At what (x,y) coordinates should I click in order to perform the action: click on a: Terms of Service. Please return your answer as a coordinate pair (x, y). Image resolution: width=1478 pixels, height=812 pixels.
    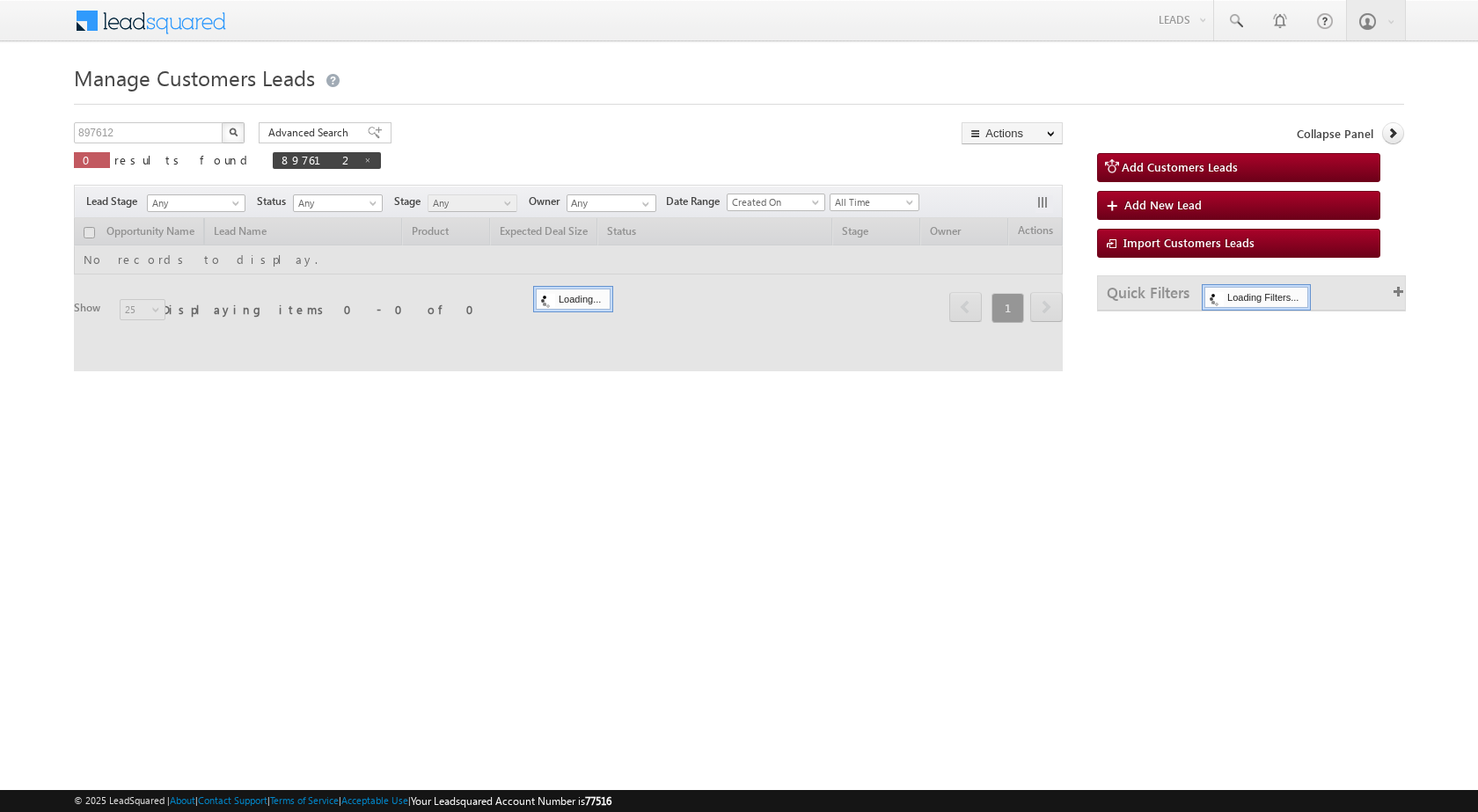
    Looking at the image, I should click on (304, 800).